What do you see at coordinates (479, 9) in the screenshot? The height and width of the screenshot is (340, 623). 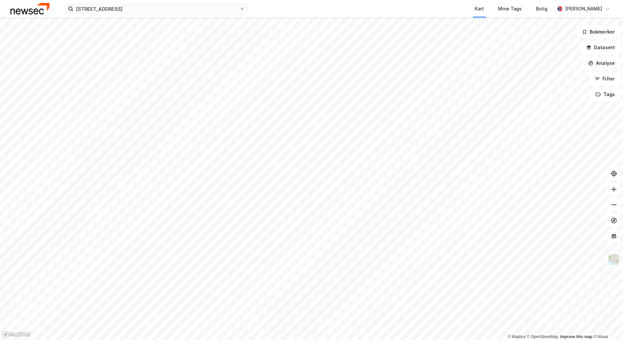 I see `div: Kart` at bounding box center [479, 9].